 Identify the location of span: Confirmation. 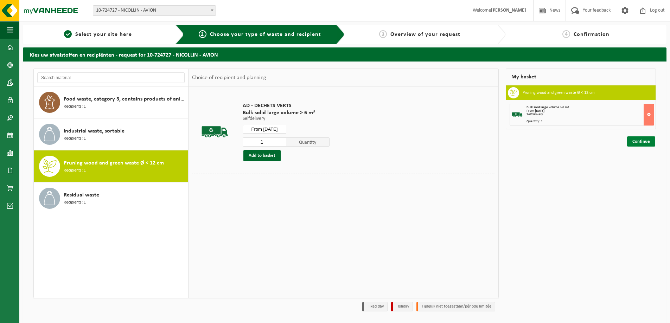
(591, 34).